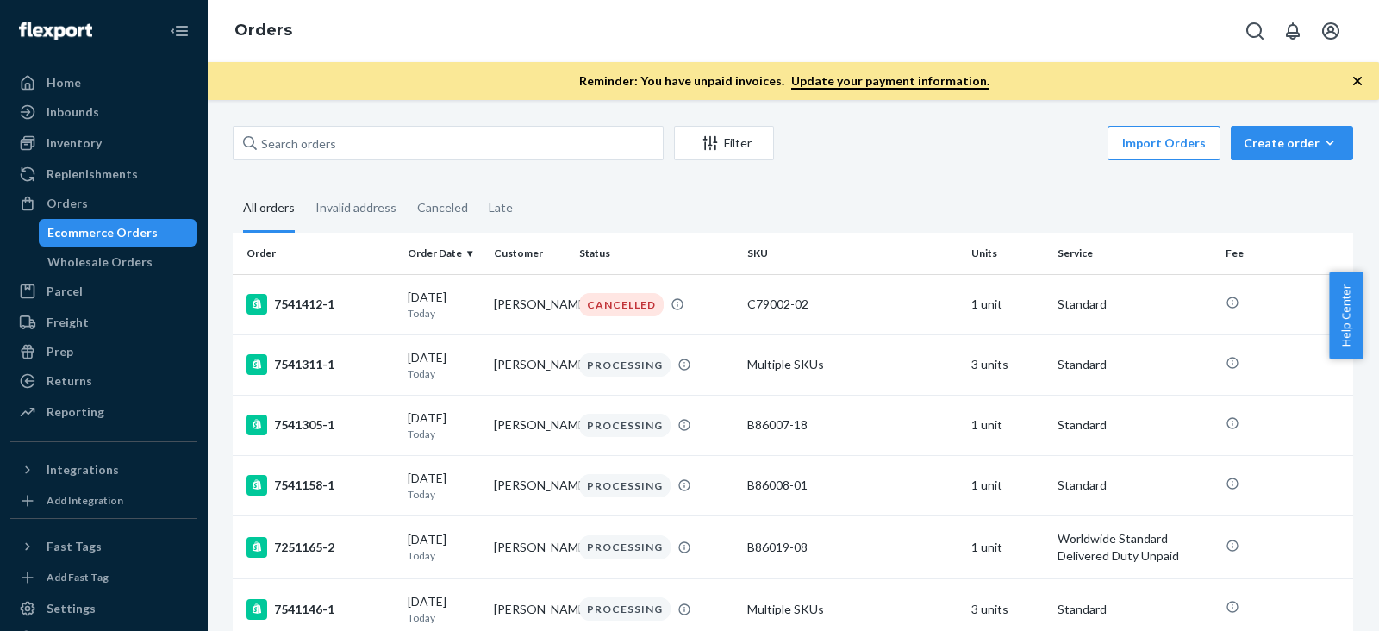  Describe the element at coordinates (179, 31) in the screenshot. I see `button: Close Navigation` at that location.